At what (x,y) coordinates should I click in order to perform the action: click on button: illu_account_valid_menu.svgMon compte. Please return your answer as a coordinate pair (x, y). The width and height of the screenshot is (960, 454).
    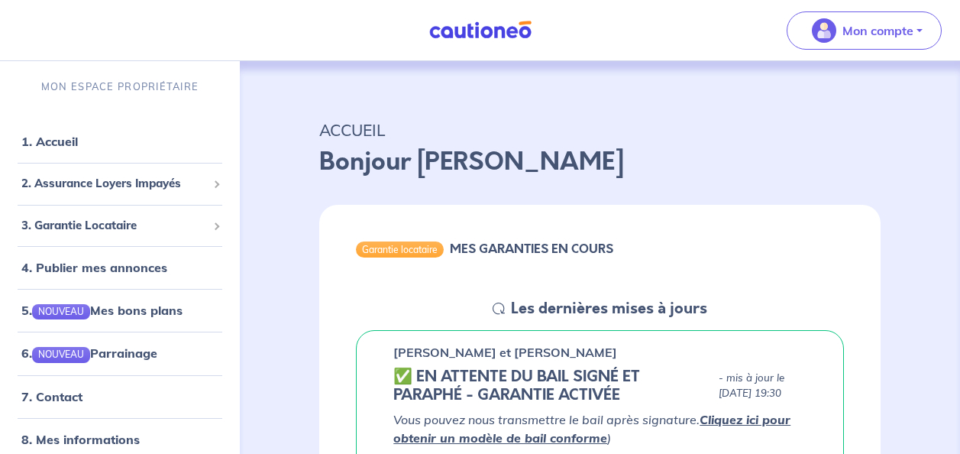
    Looking at the image, I should click on (864, 31).